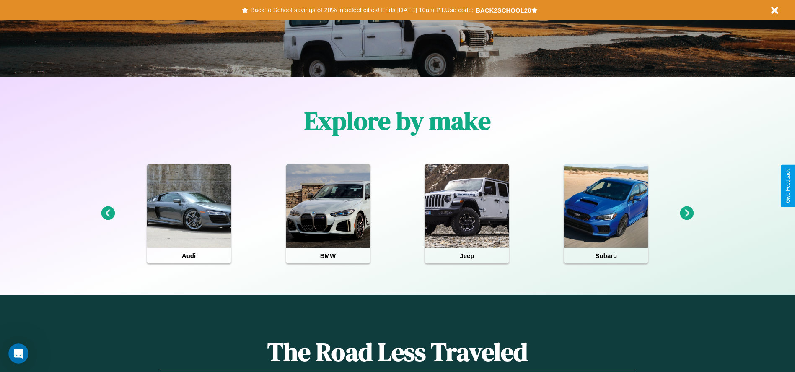  Describe the element at coordinates (788, 186) in the screenshot. I see `div: Give Feedback` at that location.